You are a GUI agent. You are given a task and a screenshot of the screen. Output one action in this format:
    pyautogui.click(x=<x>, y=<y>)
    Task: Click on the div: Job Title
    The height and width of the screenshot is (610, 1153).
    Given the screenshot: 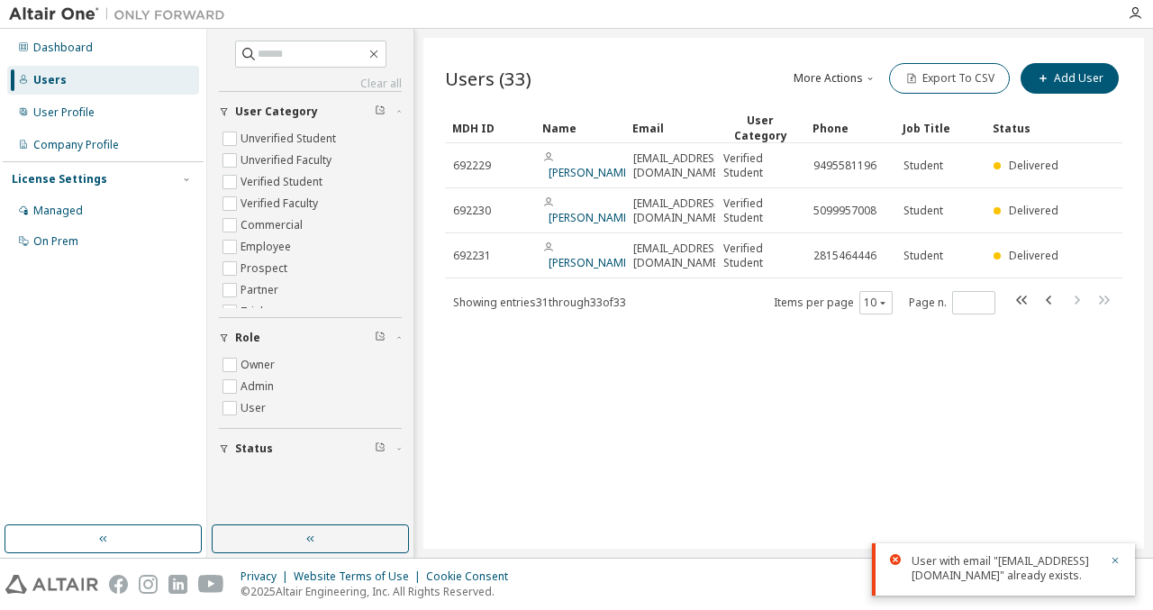 What is the action you would take?
    pyautogui.click(x=940, y=128)
    